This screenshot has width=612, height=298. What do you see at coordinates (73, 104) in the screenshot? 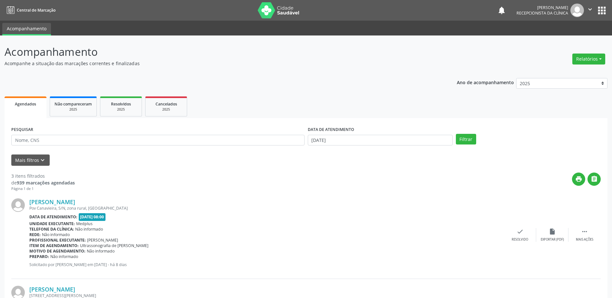
I see `span: Não compareceram` at bounding box center [73, 104].